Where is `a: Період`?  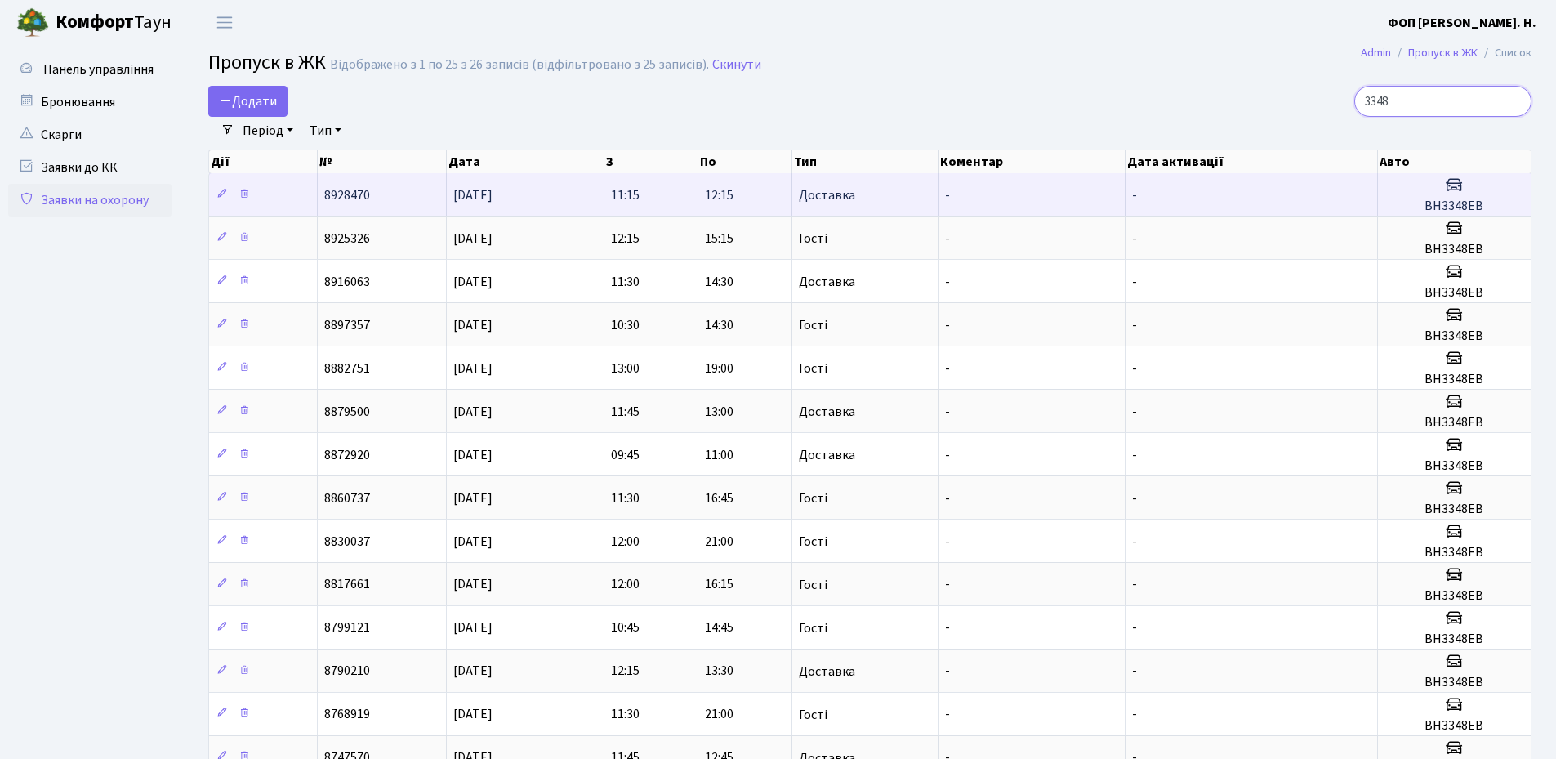 a: Період is located at coordinates (268, 131).